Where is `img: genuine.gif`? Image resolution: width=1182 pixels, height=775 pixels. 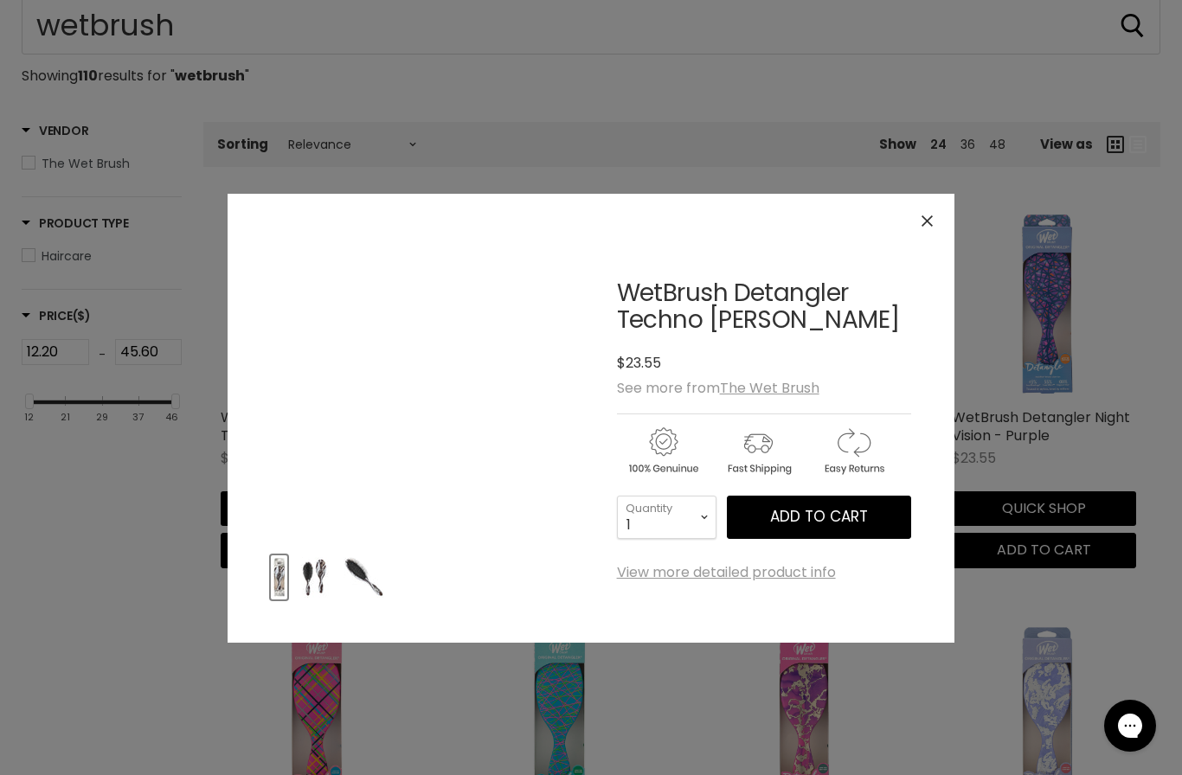 img: genuine.gif is located at coordinates (663, 451).